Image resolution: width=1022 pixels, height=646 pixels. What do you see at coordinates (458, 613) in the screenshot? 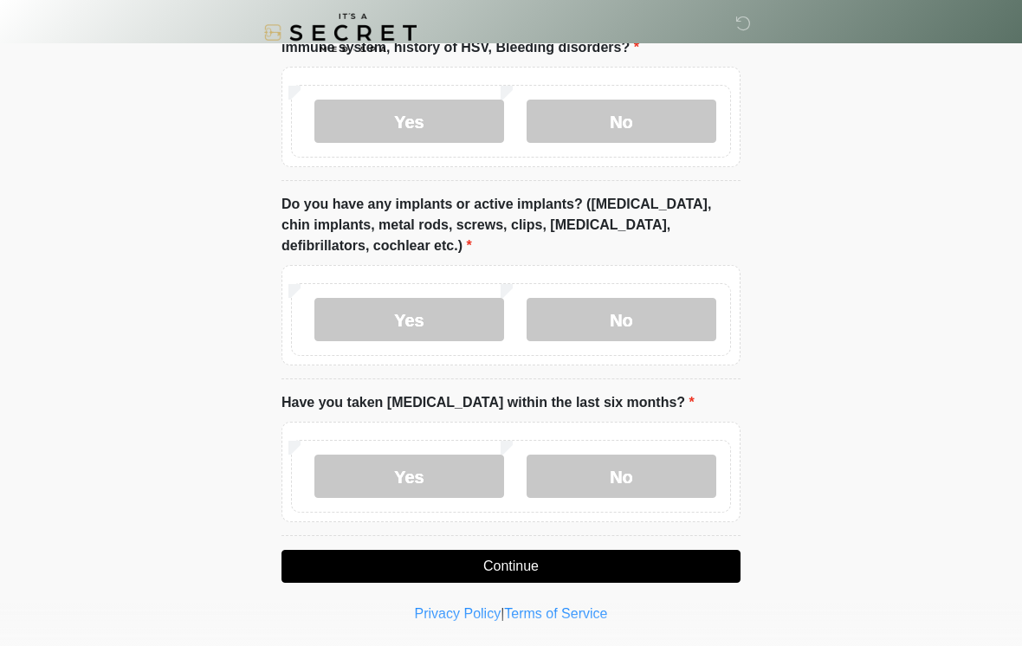
I see `a: Privacy Policy` at bounding box center [458, 613].